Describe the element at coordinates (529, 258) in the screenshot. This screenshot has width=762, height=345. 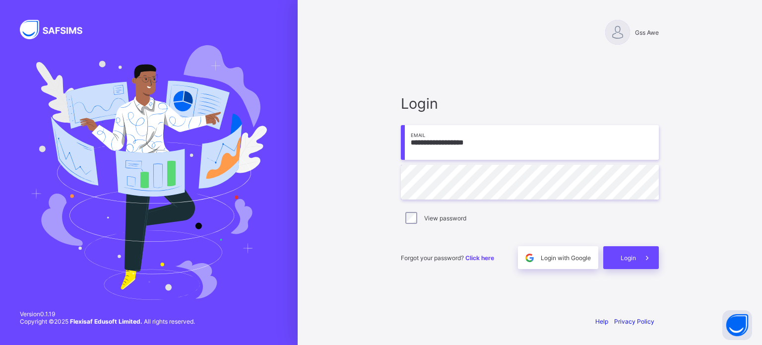
I see `img: google.396cfc9801f0270233282035f929180a.svg` at that location.